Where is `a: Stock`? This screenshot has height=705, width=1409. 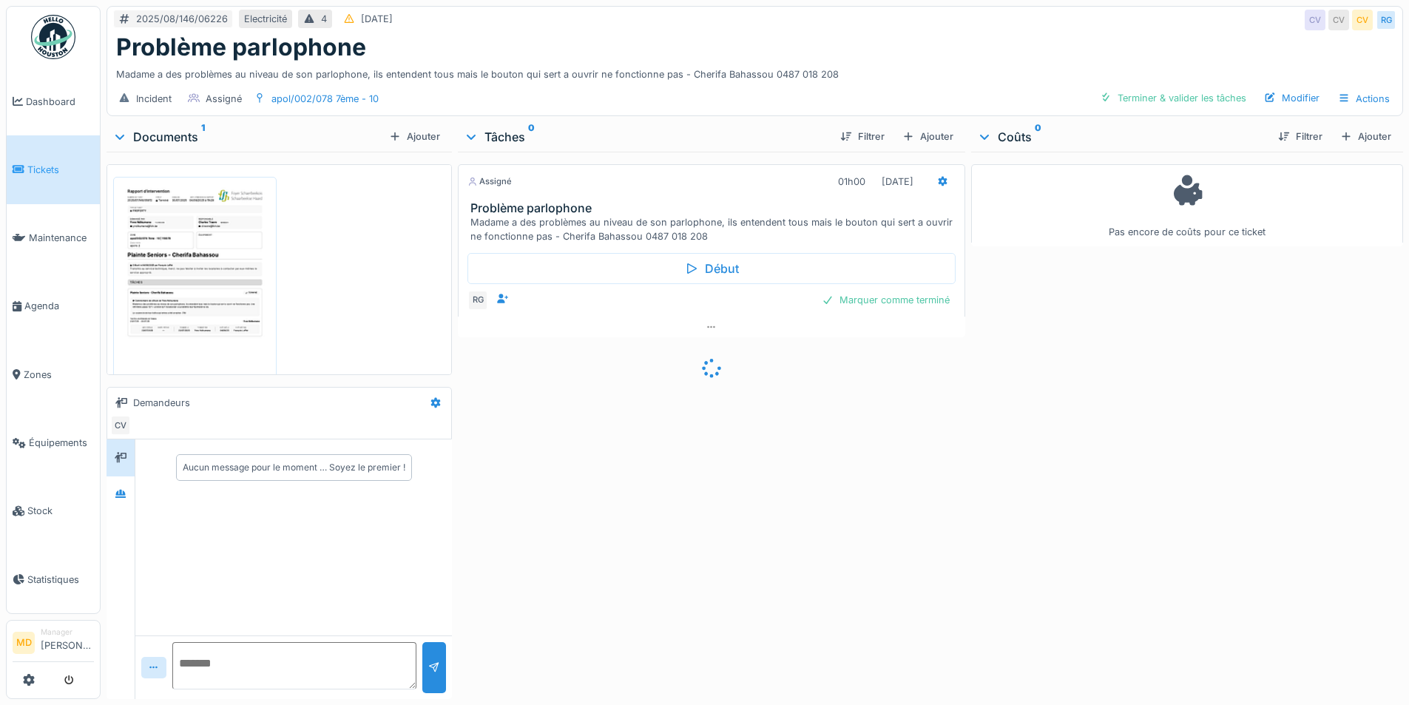 a: Stock is located at coordinates (53, 511).